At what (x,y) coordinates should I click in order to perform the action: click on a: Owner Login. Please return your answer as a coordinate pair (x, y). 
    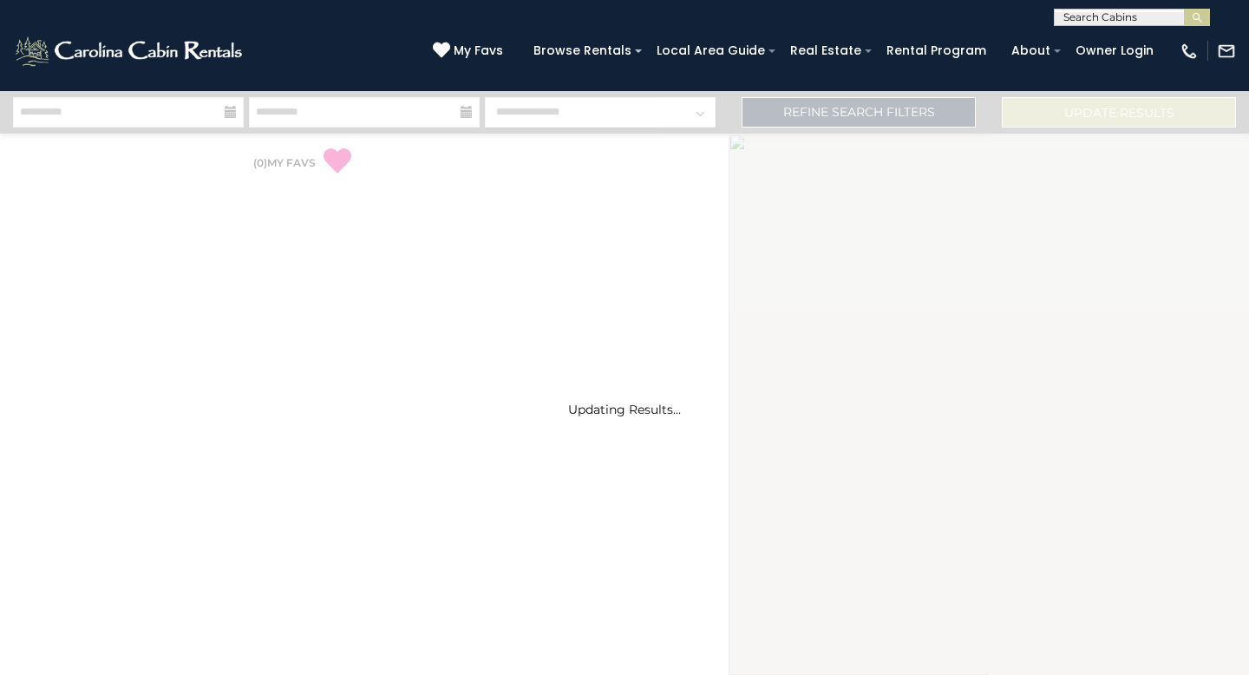
    Looking at the image, I should click on (1114, 50).